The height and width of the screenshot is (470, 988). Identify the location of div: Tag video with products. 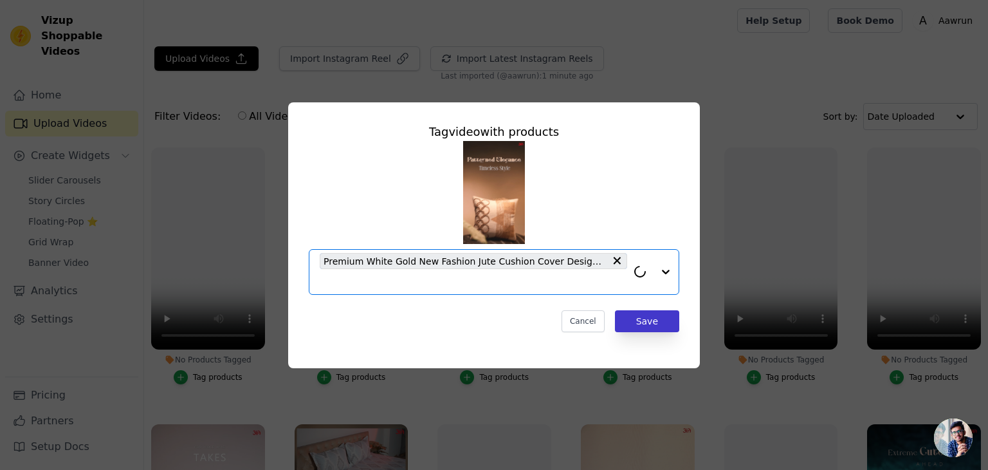
(494, 132).